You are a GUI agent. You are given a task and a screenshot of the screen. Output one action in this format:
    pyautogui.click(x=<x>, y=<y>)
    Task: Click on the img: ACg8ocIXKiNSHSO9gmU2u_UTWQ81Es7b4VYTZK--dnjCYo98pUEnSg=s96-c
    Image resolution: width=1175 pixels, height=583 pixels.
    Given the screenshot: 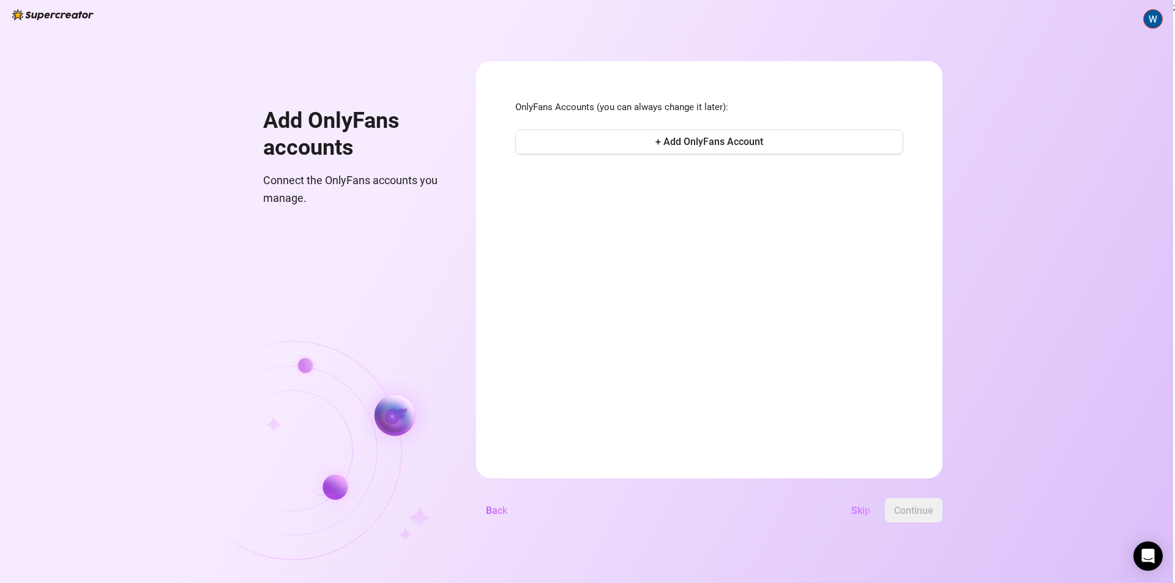 What is the action you would take?
    pyautogui.click(x=1153, y=19)
    